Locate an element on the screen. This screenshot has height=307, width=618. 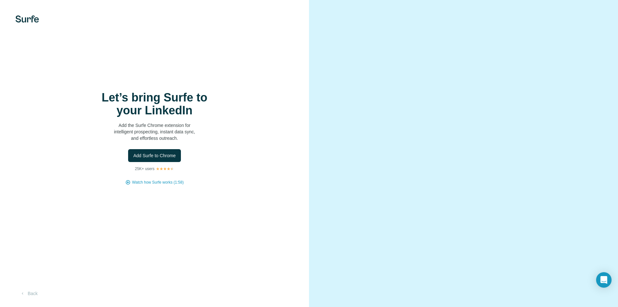
h1: Let’s bring Surfe to your LinkedIn is located at coordinates (154, 104).